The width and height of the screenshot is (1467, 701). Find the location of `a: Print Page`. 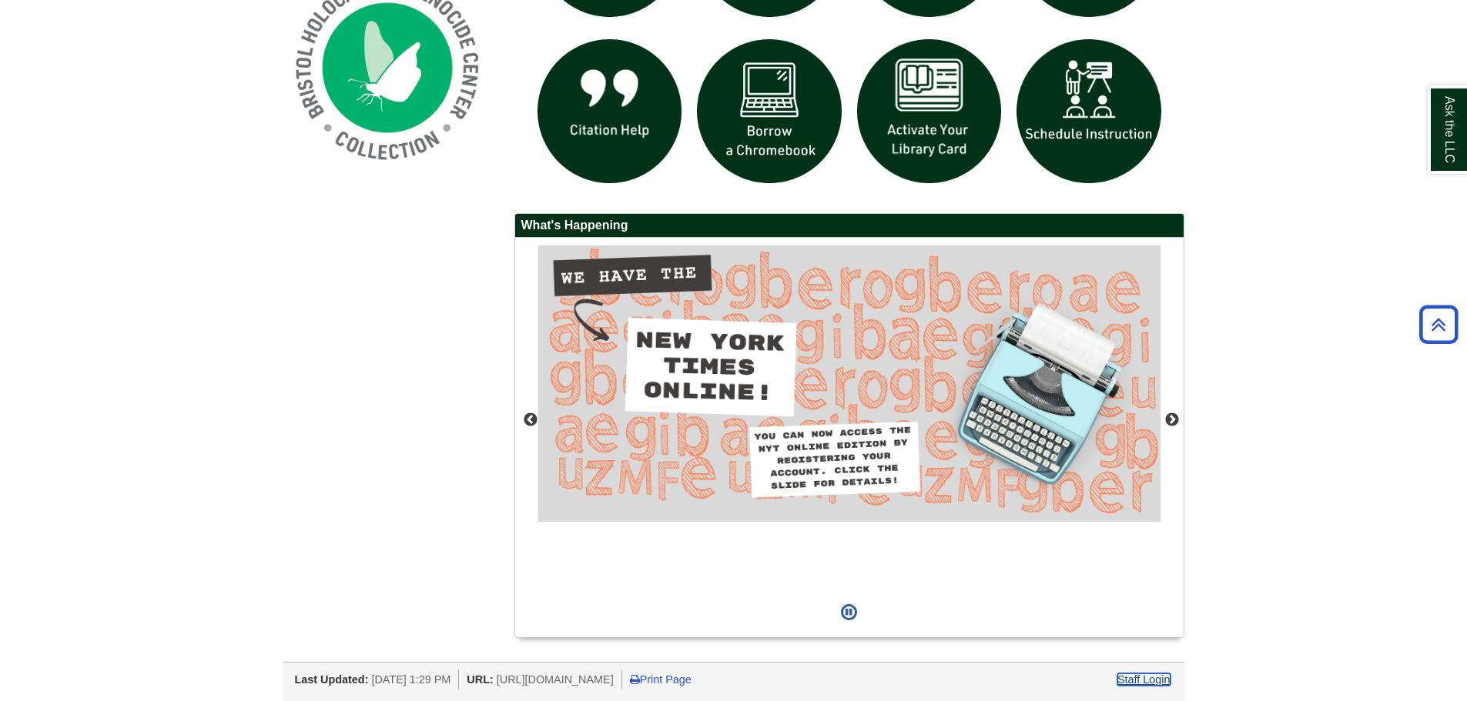

a: Print Page is located at coordinates (661, 680).